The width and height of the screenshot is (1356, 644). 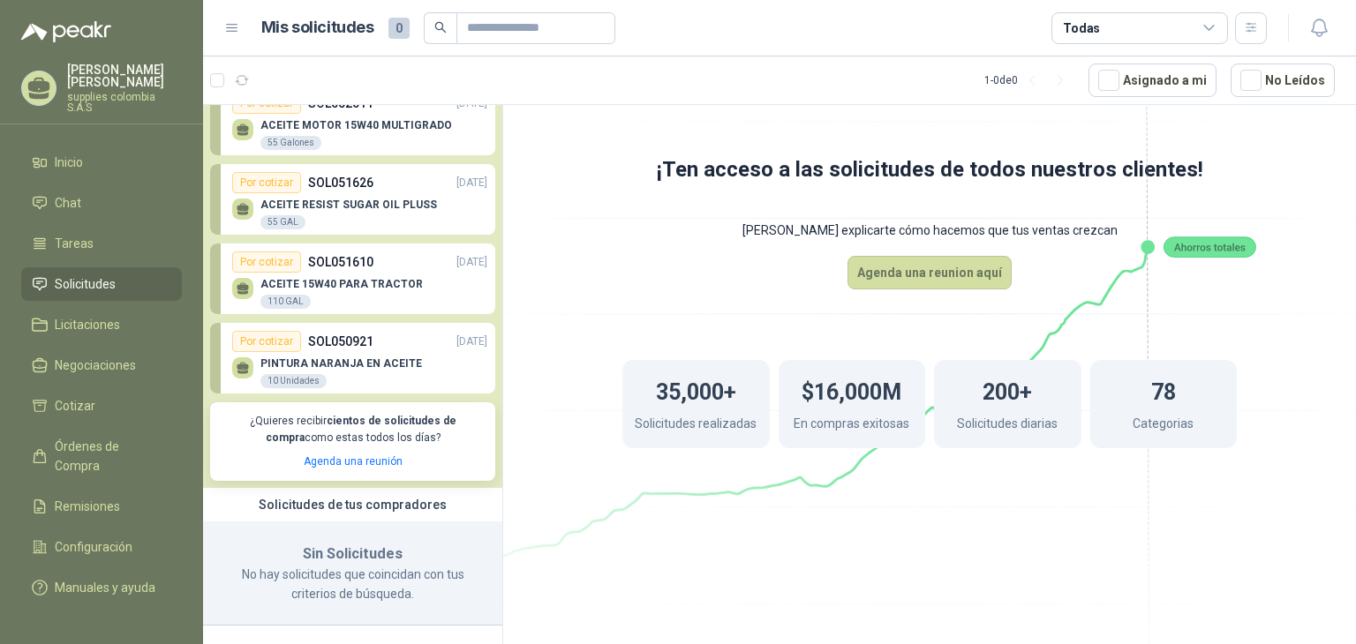 What do you see at coordinates (101, 456) in the screenshot?
I see `a: Órdenes de Compra` at bounding box center [101, 456].